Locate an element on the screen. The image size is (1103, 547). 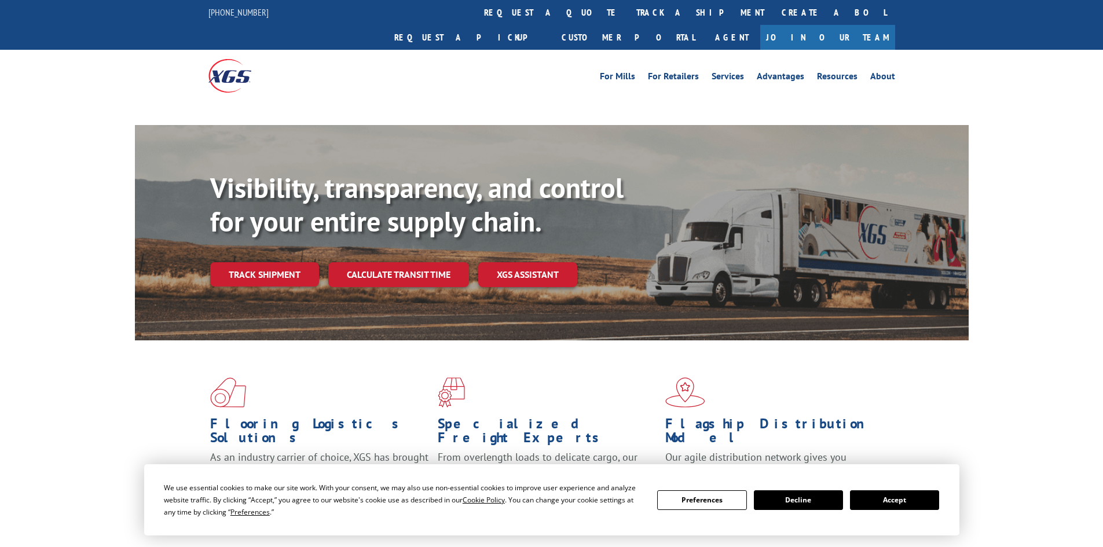
a: Customer Portal is located at coordinates (628, 37).